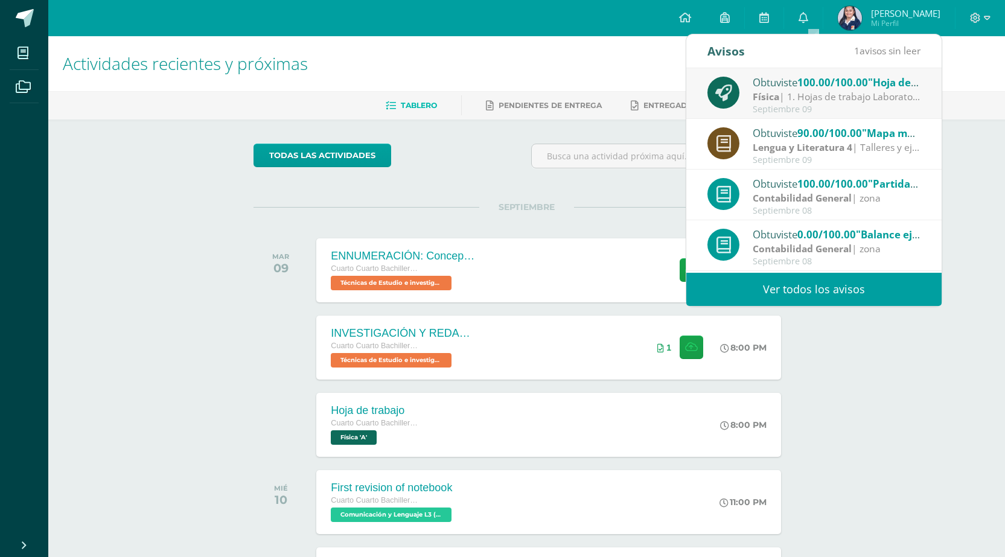 The height and width of the screenshot is (557, 1005). I want to click on span: Mi Perfil, so click(905, 23).